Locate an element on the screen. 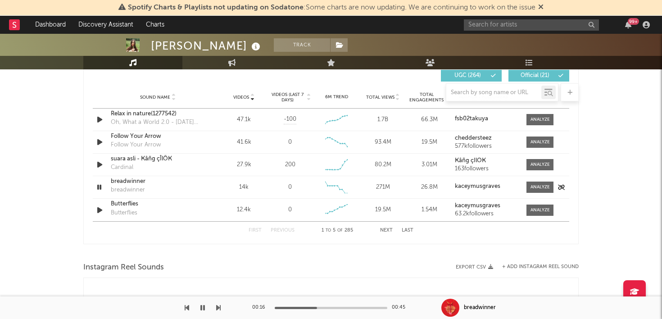  a: Discovery Assistant is located at coordinates (106, 25).